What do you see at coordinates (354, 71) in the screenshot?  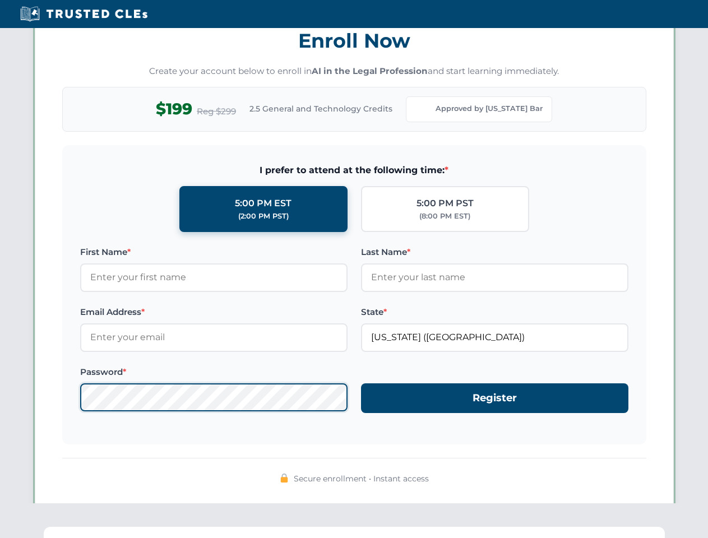 I see `p: Create your account below to enroll in and start learning immediately.` at bounding box center [354, 71].